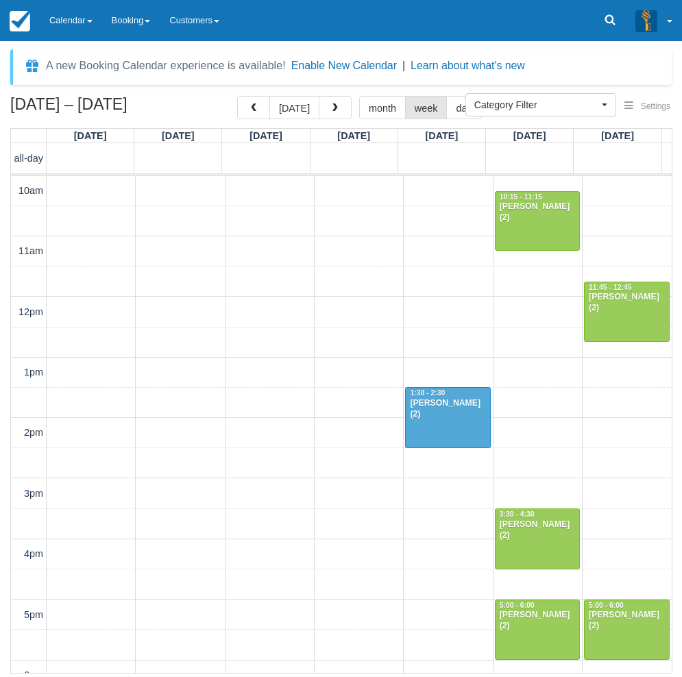 The height and width of the screenshot is (677, 682). Describe the element at coordinates (34, 372) in the screenshot. I see `span: 1pm` at that location.